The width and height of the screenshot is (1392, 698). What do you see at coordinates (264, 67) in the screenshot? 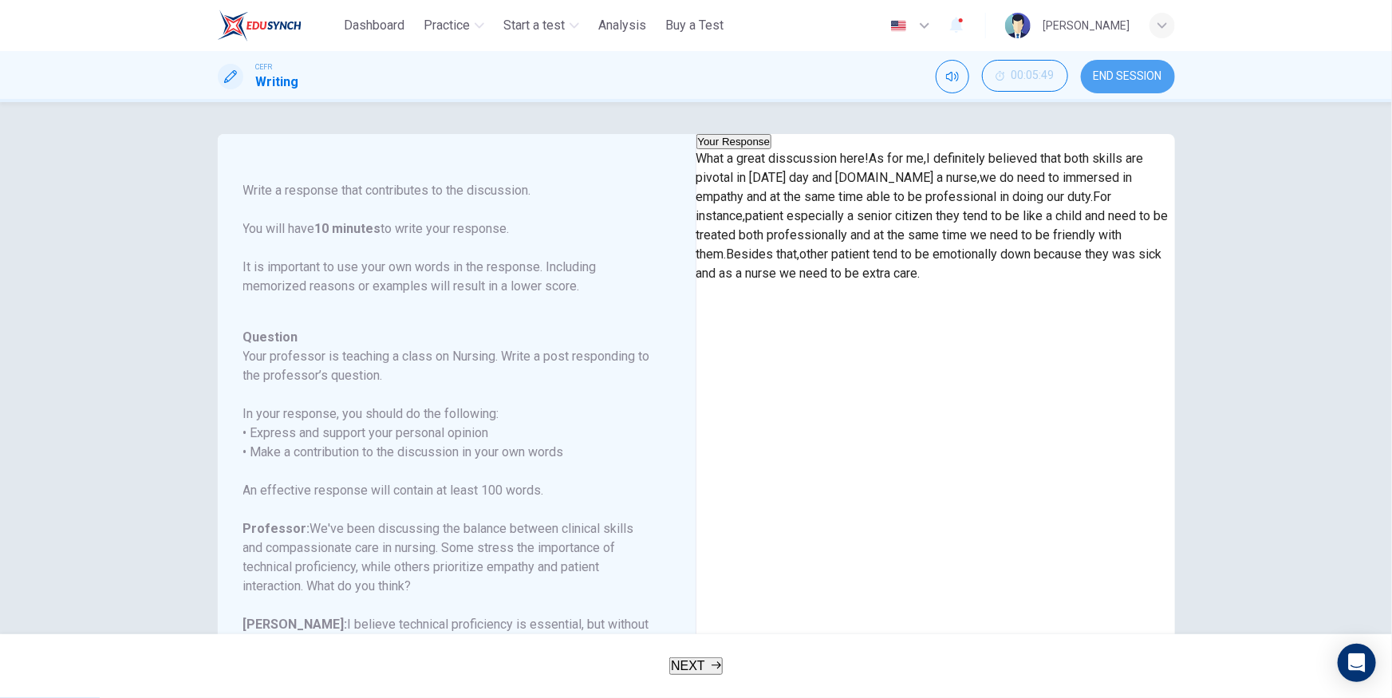
I see `span: CEFR` at bounding box center [264, 67].